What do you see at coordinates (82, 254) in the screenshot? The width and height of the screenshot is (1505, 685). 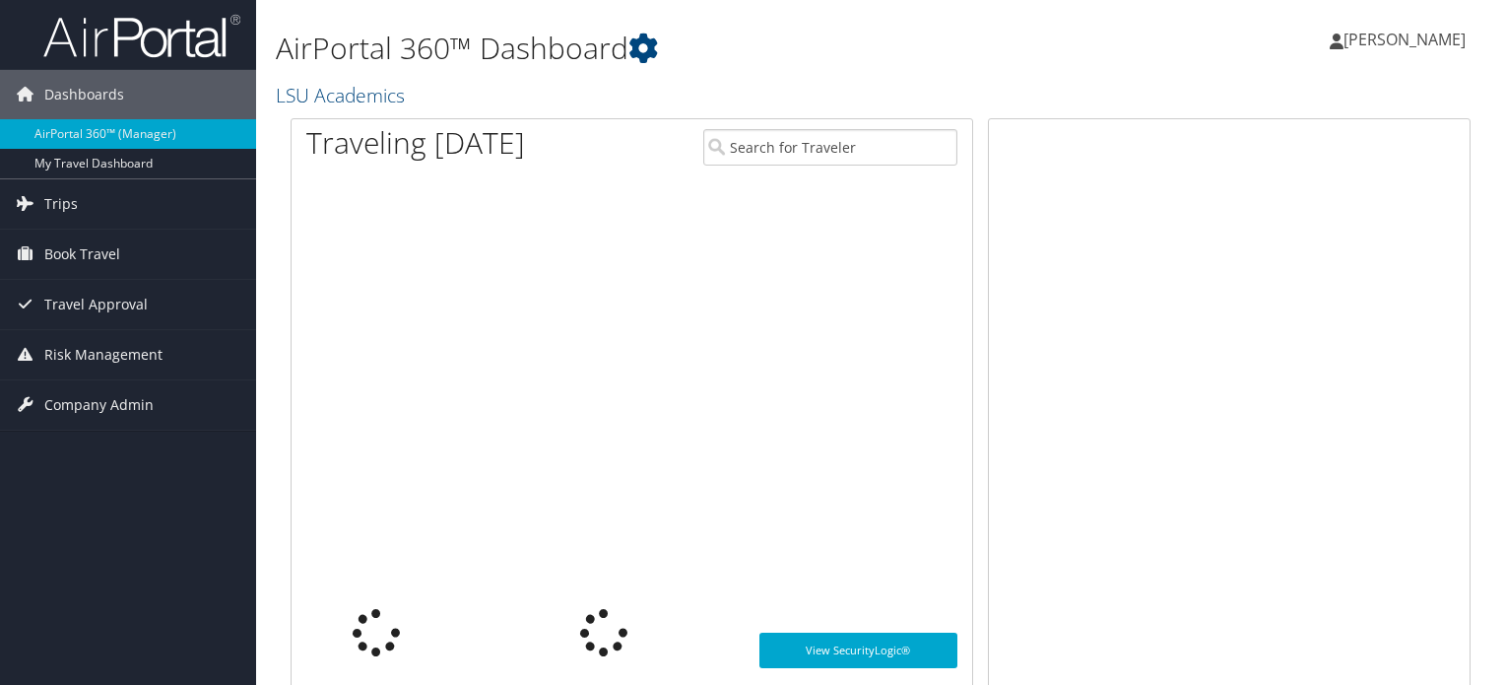 I see `span: Book Travel` at bounding box center [82, 254].